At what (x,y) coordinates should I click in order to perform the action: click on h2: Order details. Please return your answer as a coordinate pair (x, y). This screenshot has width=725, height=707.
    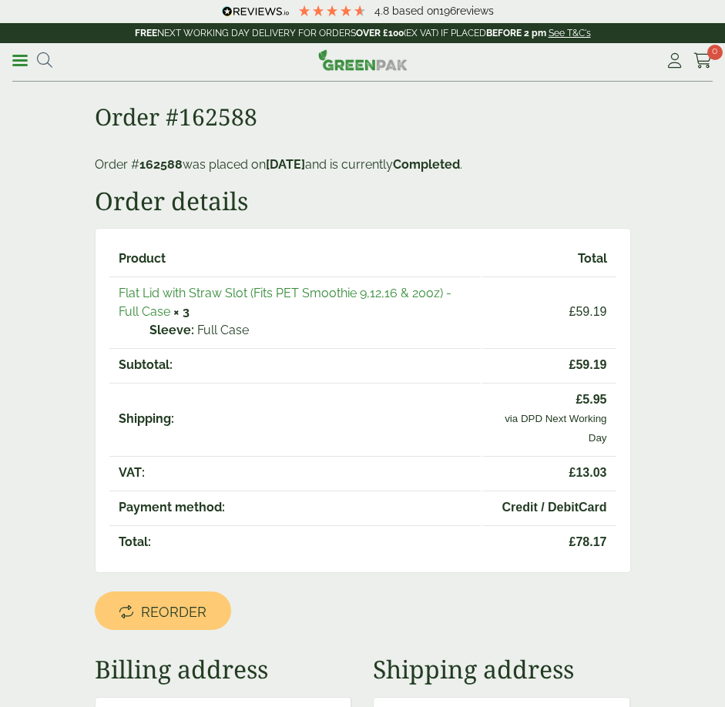
    Looking at the image, I should click on (363, 201).